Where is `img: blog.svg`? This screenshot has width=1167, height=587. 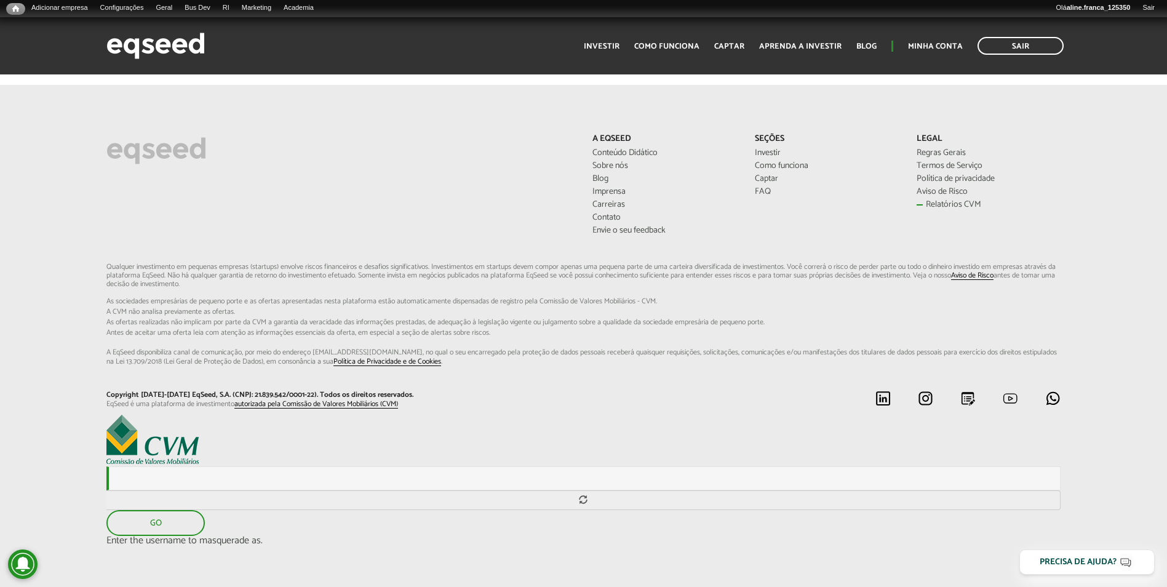 img: blog.svg is located at coordinates (967, 398).